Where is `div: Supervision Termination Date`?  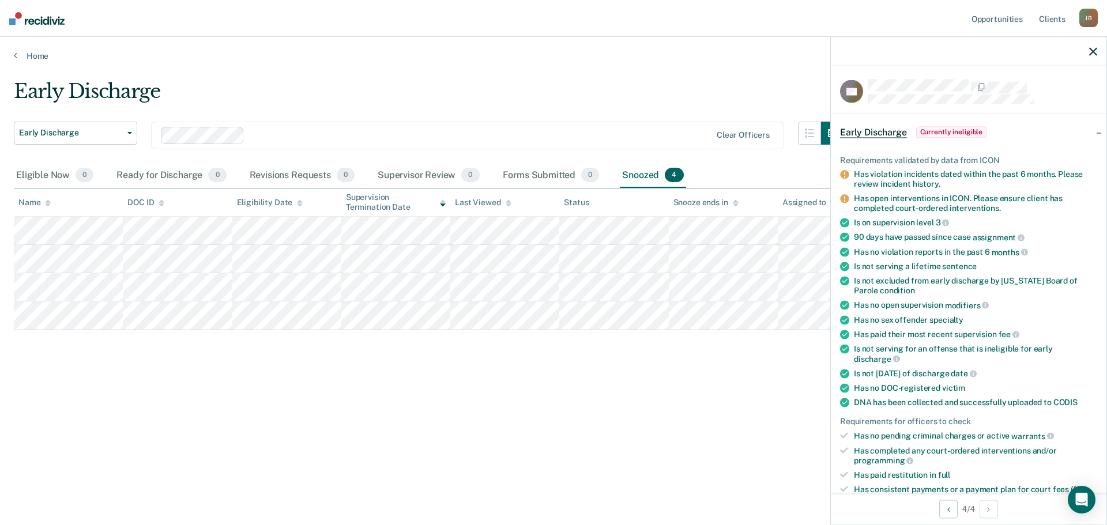 div: Supervision Termination Date is located at coordinates (396, 202).